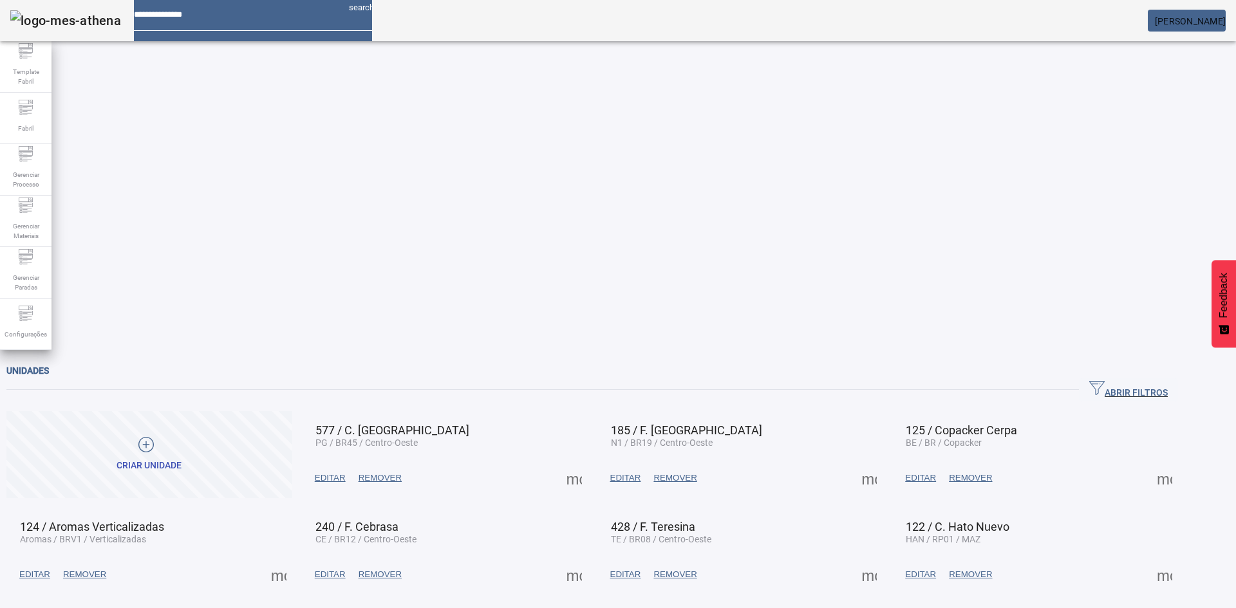  What do you see at coordinates (26, 231) in the screenshot?
I see `span: Gerenciar Materiais` at bounding box center [26, 231].